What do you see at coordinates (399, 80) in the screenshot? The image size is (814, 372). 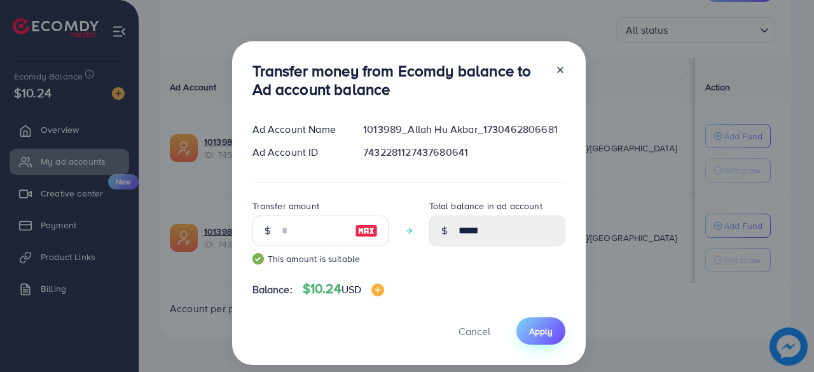 I see `h3: Transfer money from Ecomdy balance to Ad account balance` at bounding box center [399, 80].